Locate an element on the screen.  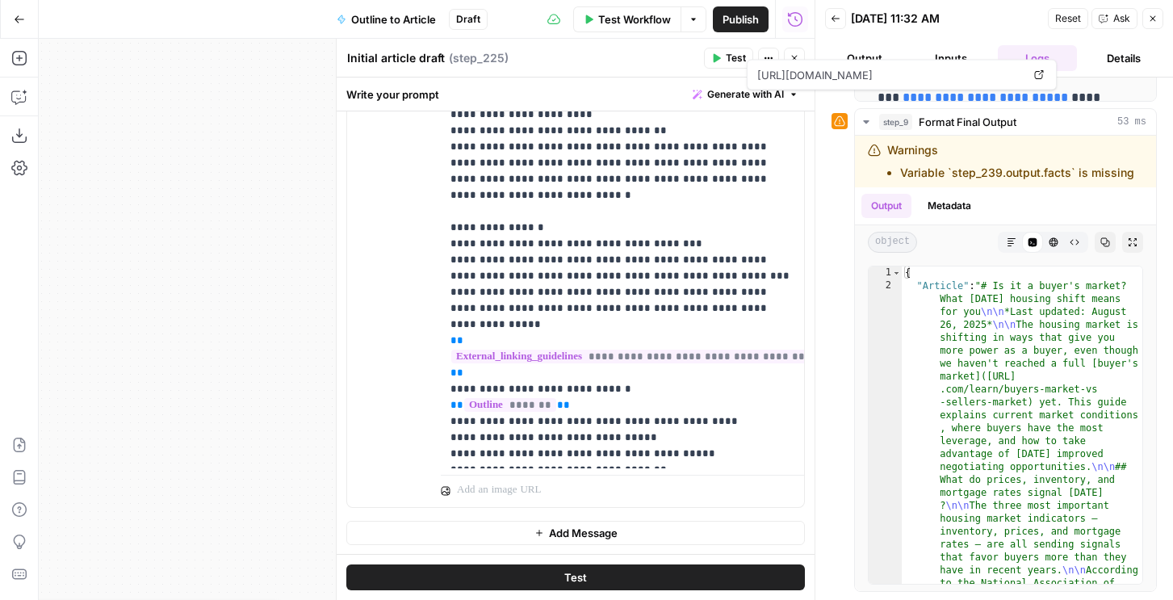
span: Draft is located at coordinates (468, 19).